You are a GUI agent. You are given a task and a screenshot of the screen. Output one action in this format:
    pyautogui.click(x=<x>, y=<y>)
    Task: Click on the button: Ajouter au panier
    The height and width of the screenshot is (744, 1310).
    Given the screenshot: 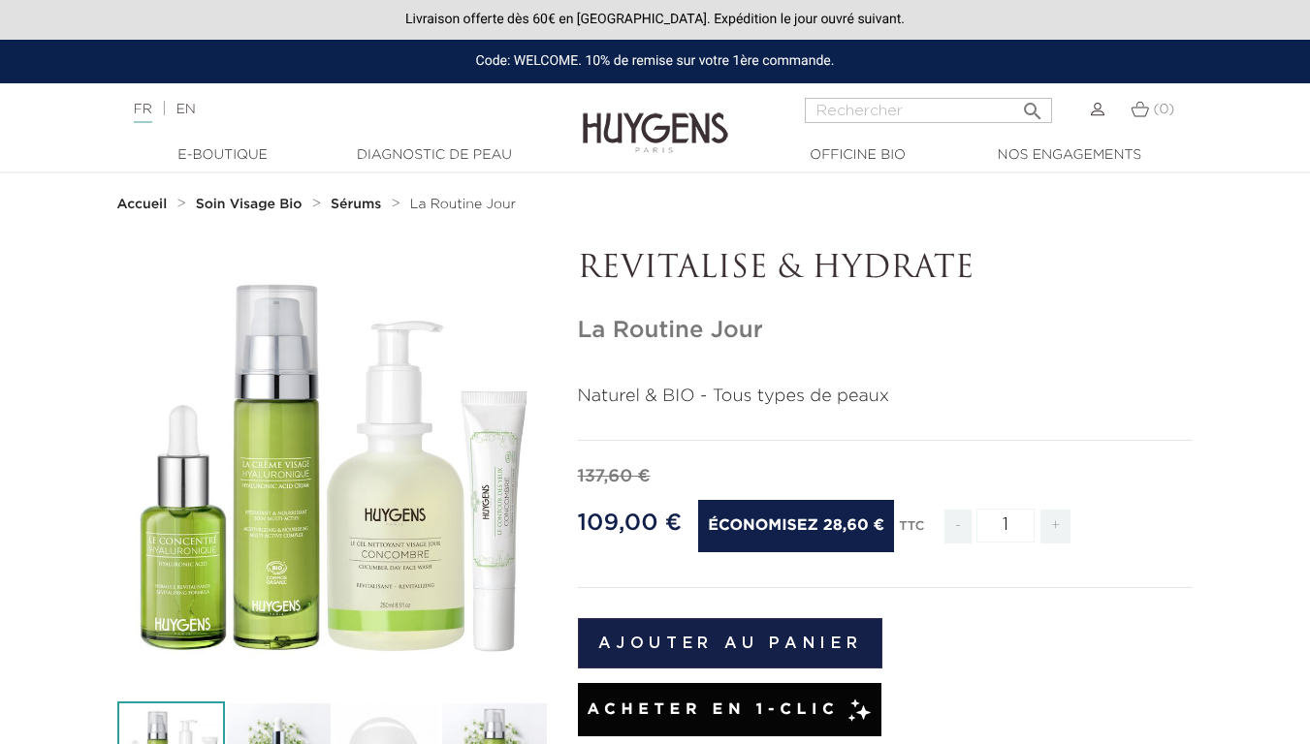 What is the action you would take?
    pyautogui.click(x=730, y=644)
    